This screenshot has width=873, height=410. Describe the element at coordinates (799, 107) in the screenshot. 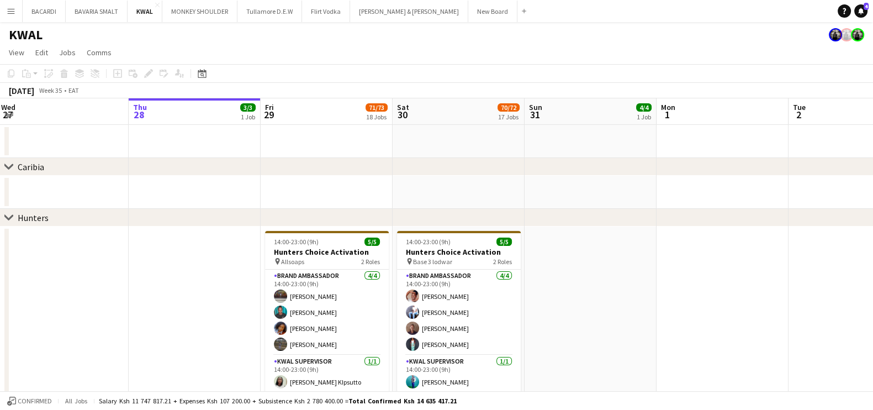

I see `span: Tue` at that location.